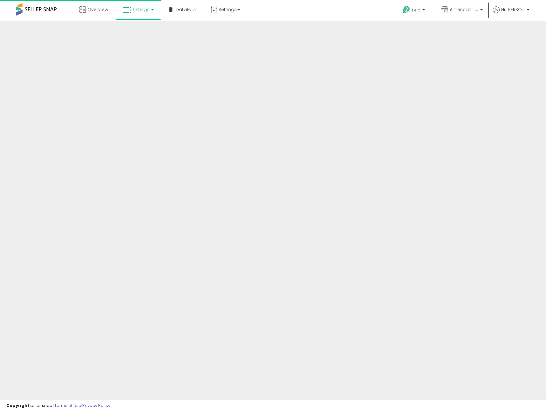 This screenshot has height=412, width=546. I want to click on span: DataHub, so click(186, 10).